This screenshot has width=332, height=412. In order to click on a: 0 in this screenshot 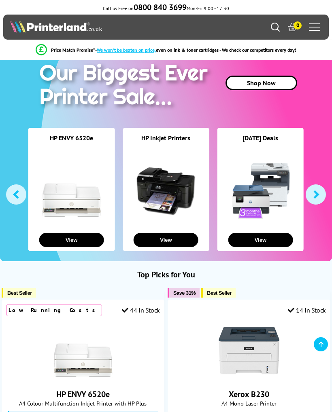, I will do `click(292, 27)`.